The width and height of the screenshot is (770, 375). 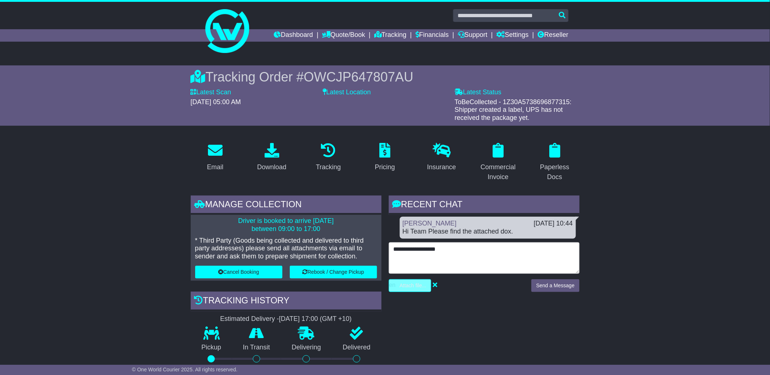 I want to click on a: Dashboard, so click(x=293, y=35).